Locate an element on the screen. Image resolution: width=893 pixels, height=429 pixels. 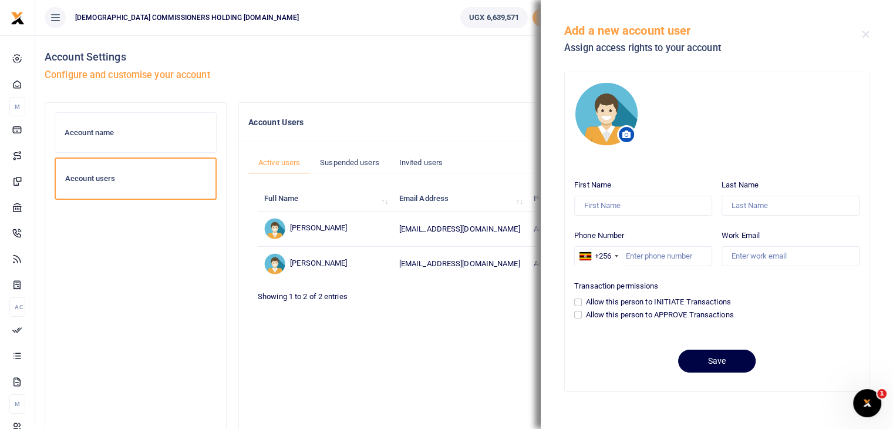
a: UGX 6,639,571 is located at coordinates (494, 18).